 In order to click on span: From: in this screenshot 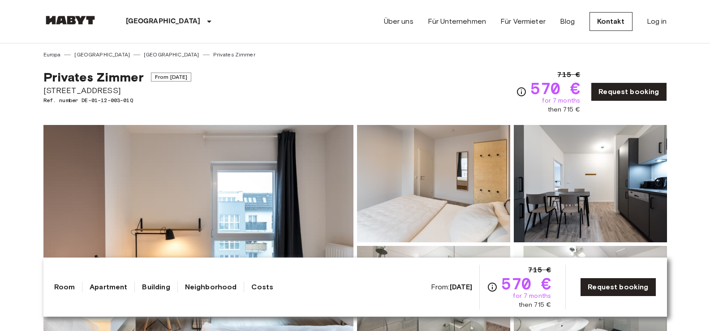, I will do `click(451, 287)`.